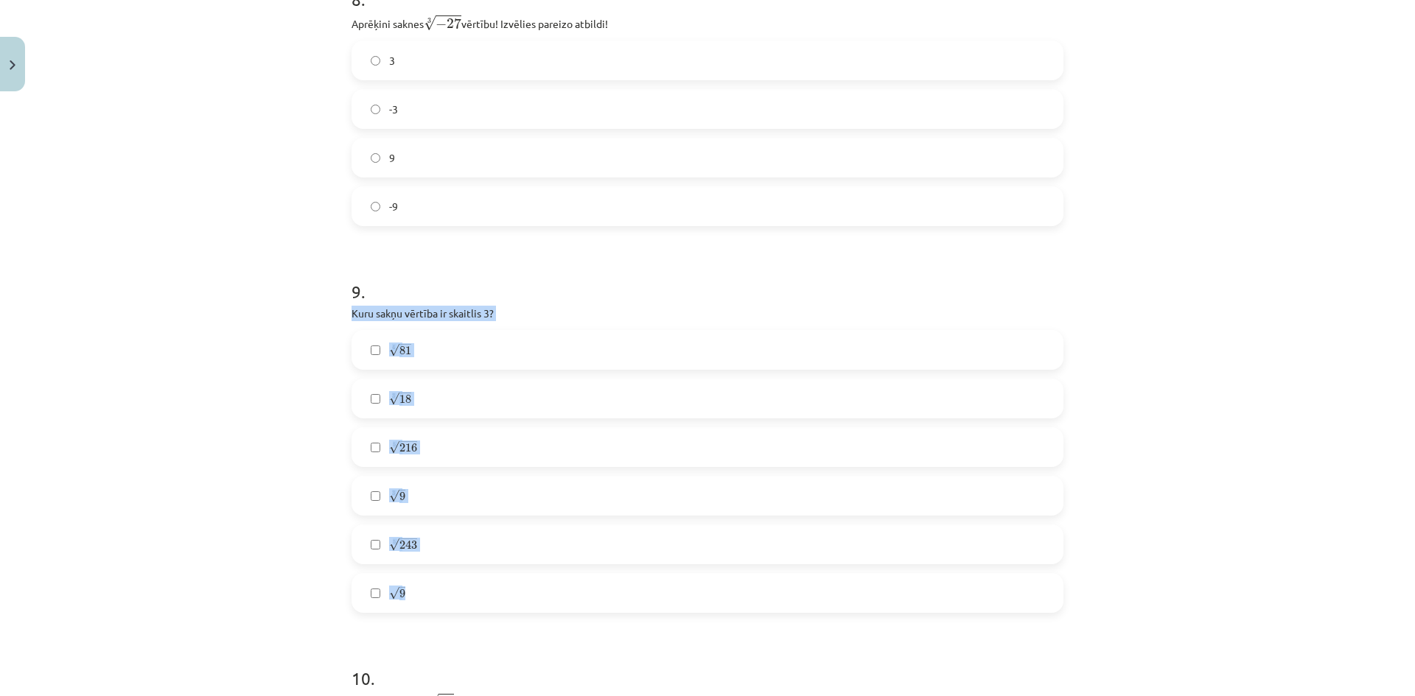 Image resolution: width=1415 pixels, height=696 pixels. I want to click on span: 216, so click(408, 448).